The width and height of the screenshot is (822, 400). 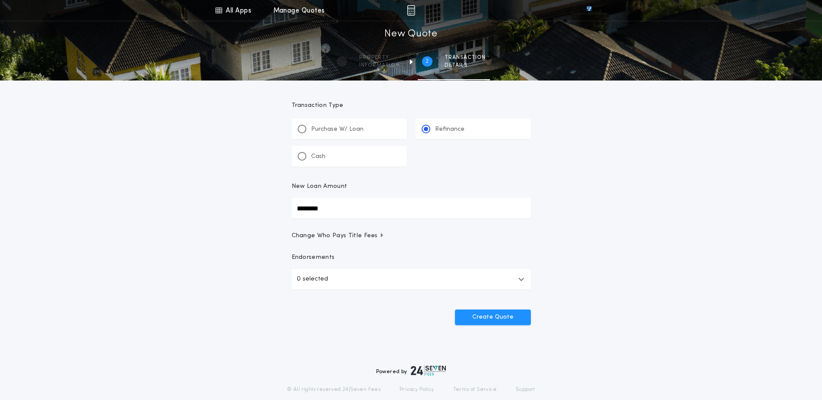 What do you see at coordinates (411, 258) in the screenshot?
I see `p: Endorsements` at bounding box center [411, 258].